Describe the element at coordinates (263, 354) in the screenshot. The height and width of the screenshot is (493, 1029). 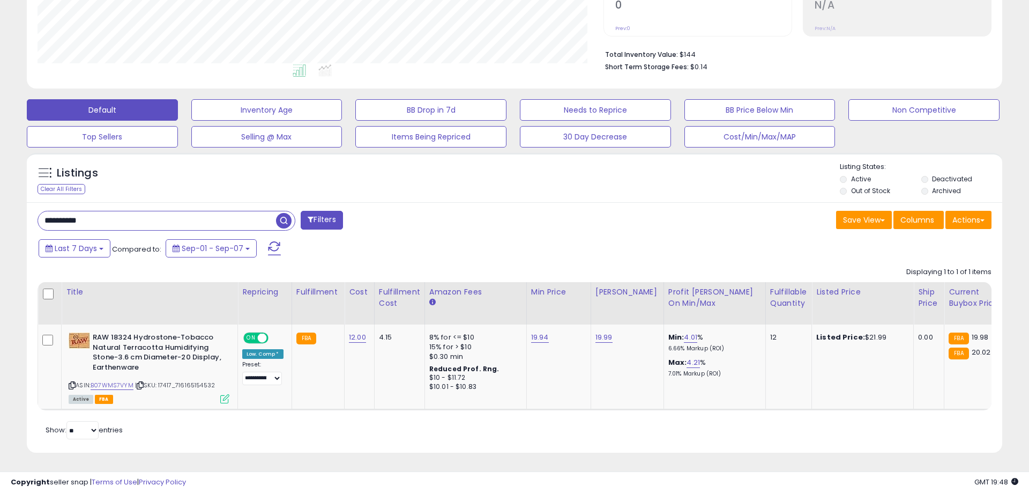
I see `div: Low. Comp *` at that location.